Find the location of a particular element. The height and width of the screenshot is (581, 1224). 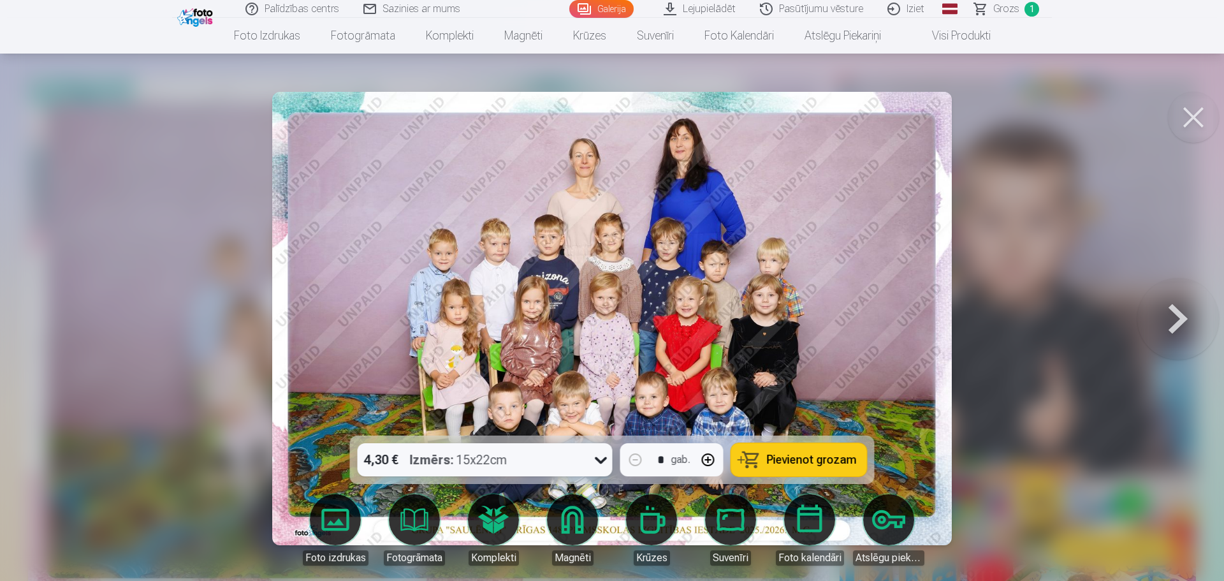

img: /fa1 is located at coordinates (196, 16).